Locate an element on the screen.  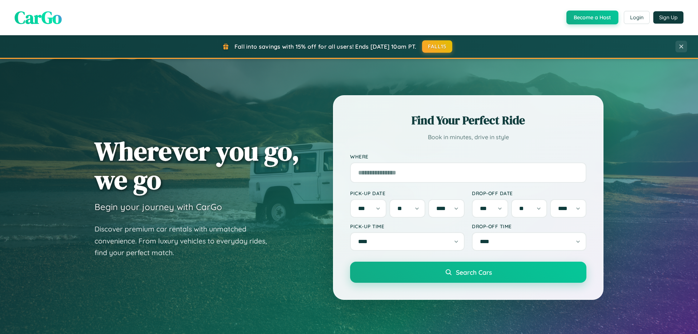
label: Drop-off Time is located at coordinates (529, 226).